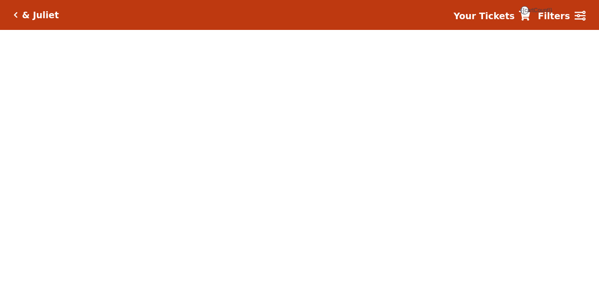 Image resolution: width=599 pixels, height=295 pixels. I want to click on a: Your Tickets {{cartCount}}, so click(492, 16).